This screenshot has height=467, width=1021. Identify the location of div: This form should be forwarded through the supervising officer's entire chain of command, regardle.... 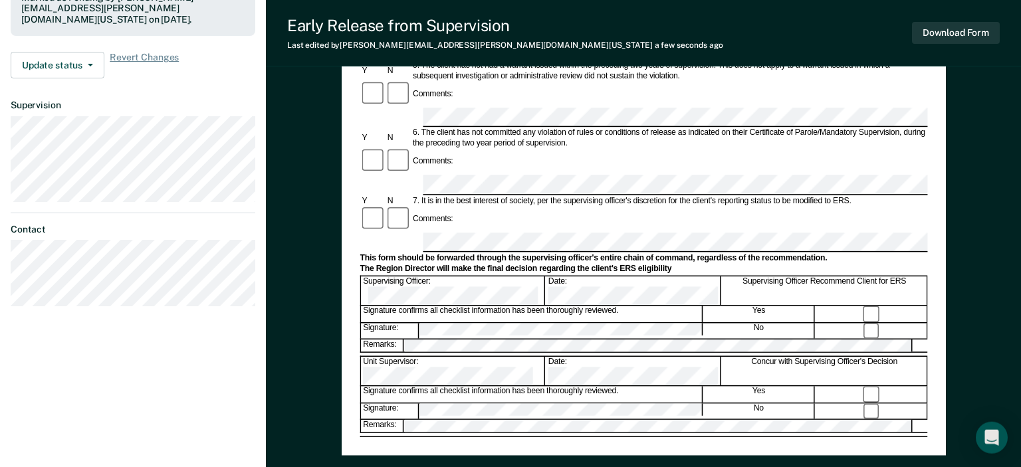
(643, 258).